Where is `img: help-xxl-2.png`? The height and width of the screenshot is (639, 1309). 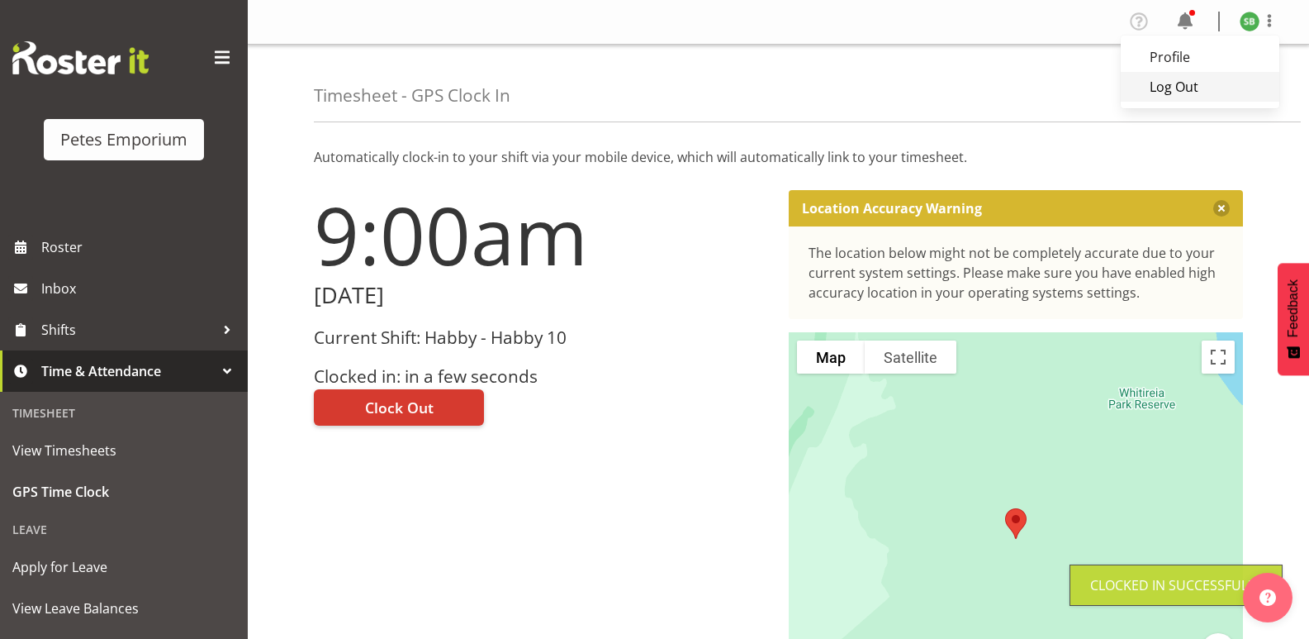 img: help-xxl-2.png is located at coordinates (1268, 597).